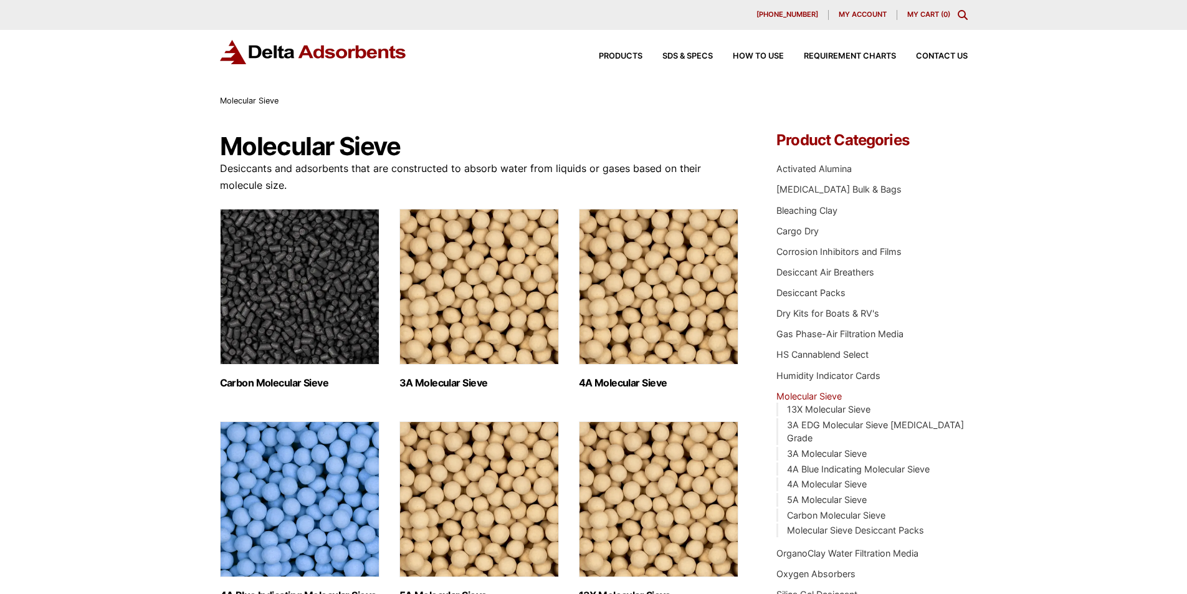  I want to click on a: Oxygen Absorbers, so click(815, 573).